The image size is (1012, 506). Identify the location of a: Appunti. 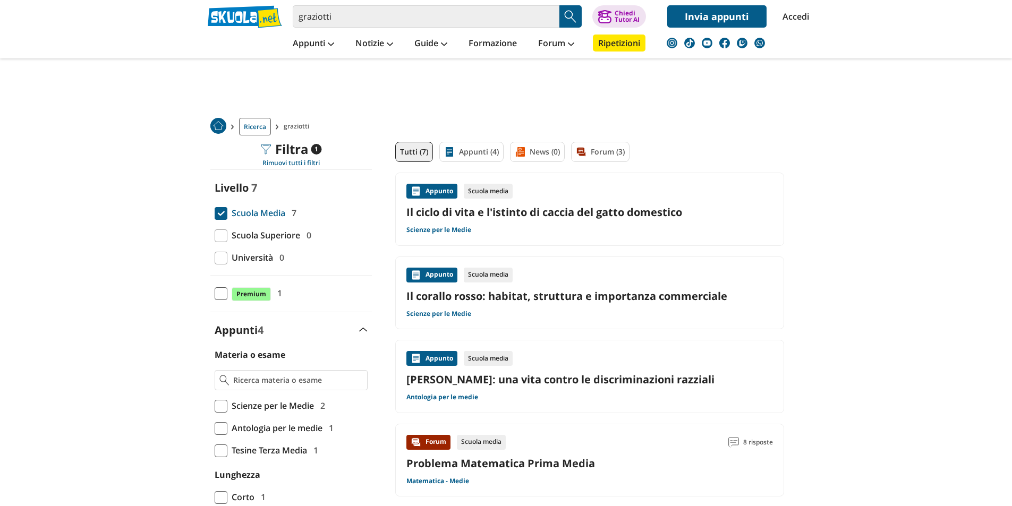
(313, 44).